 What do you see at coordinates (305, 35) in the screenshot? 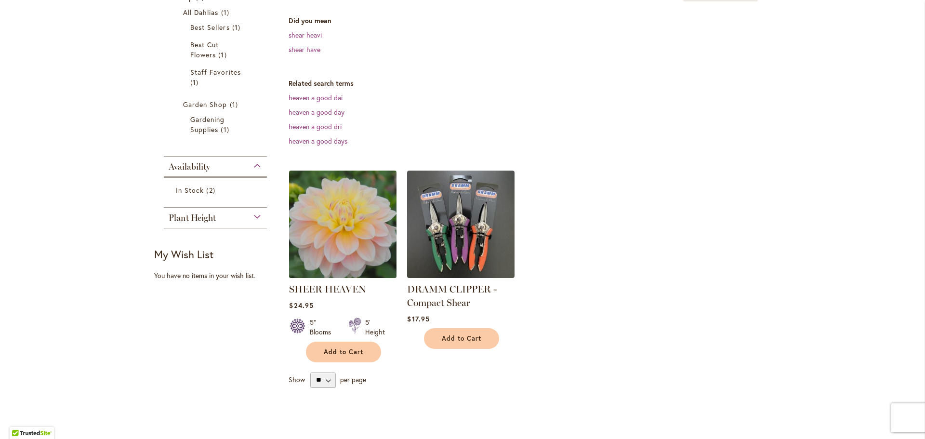
I see `a: shear heavi` at bounding box center [305, 35].